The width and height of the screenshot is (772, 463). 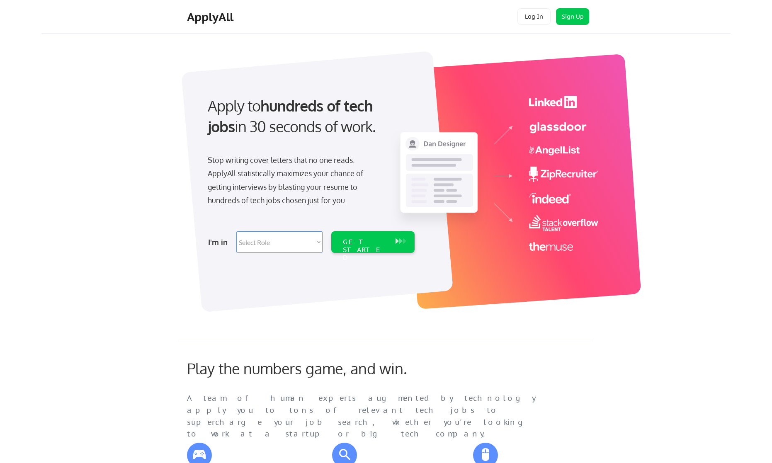 What do you see at coordinates (316, 368) in the screenshot?
I see `div: Play the numbers game, and win.` at bounding box center [316, 368].